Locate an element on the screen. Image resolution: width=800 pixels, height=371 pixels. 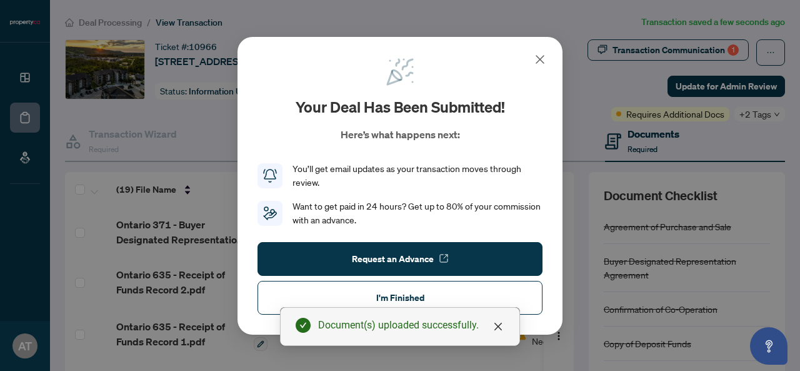
a: Close is located at coordinates (498, 326).